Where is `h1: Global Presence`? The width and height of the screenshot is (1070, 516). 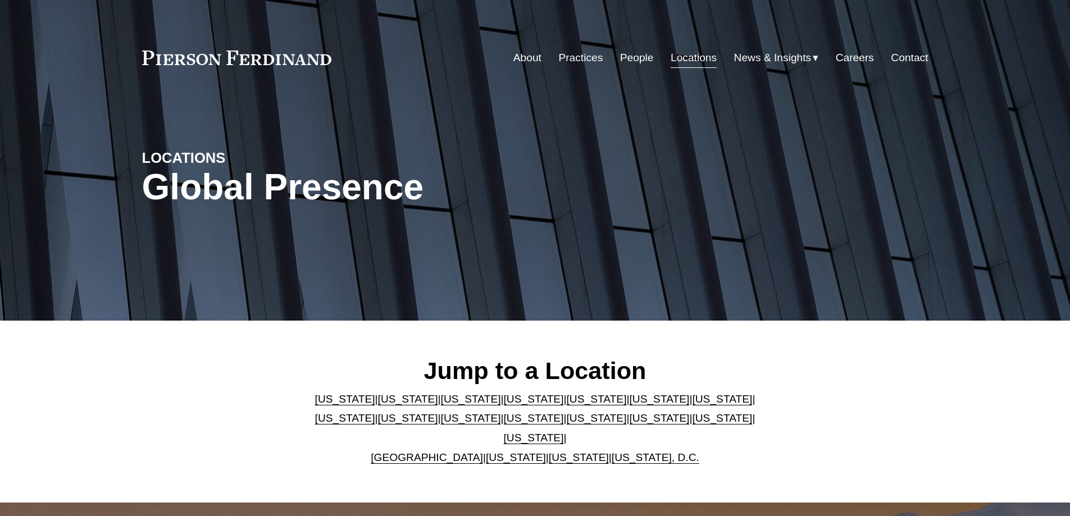 h1: Global Presence is located at coordinates (404, 187).